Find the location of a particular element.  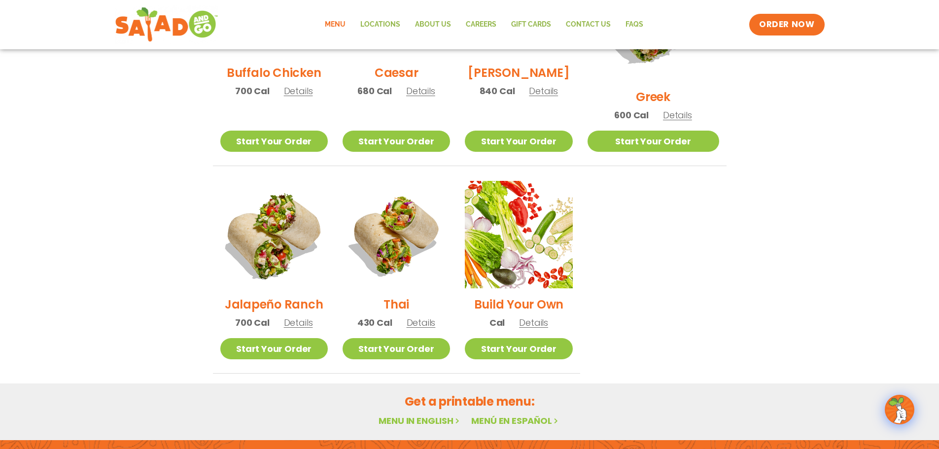

span: 430 Cal is located at coordinates (375, 322).